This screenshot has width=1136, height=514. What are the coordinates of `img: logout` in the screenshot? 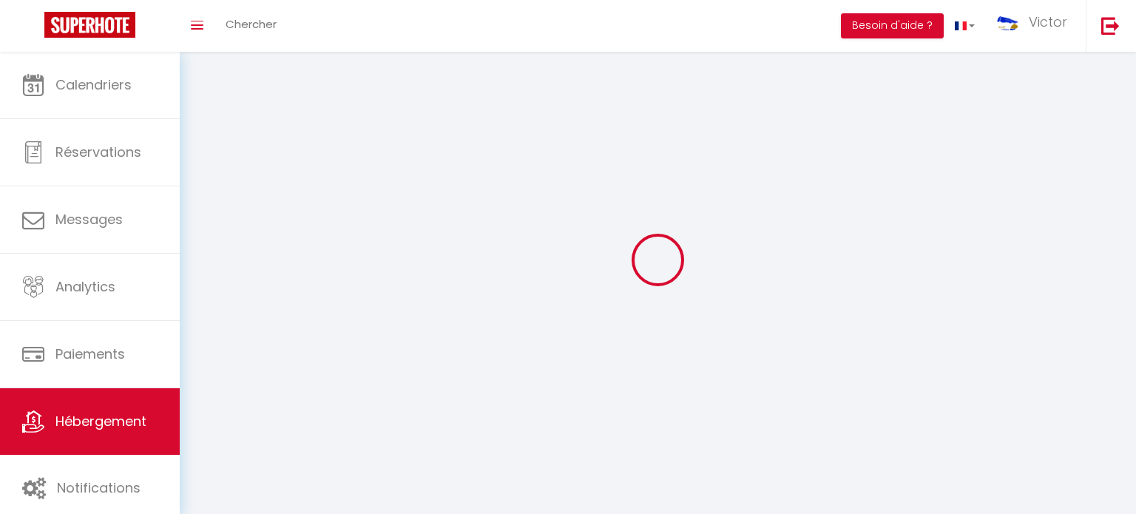 It's located at (1110, 25).